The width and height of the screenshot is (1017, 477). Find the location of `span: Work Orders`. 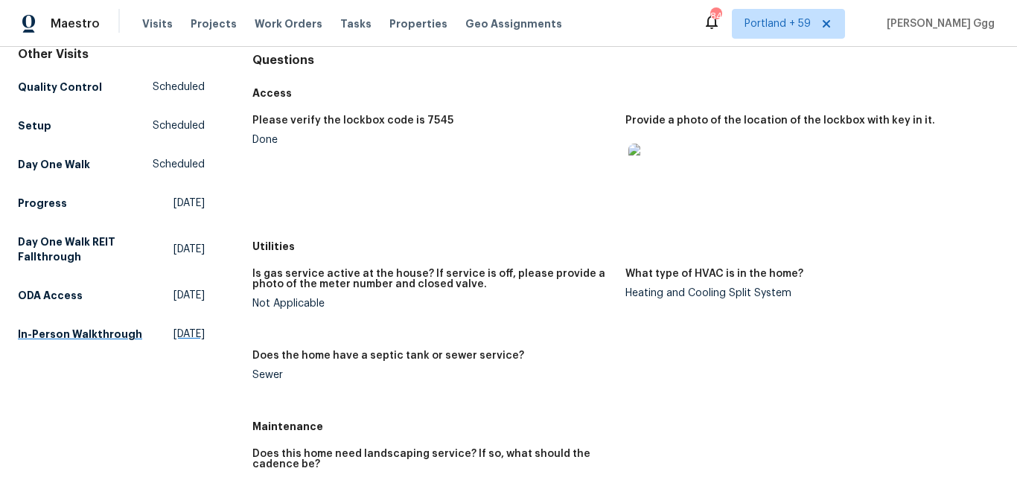

span: Work Orders is located at coordinates (288, 24).